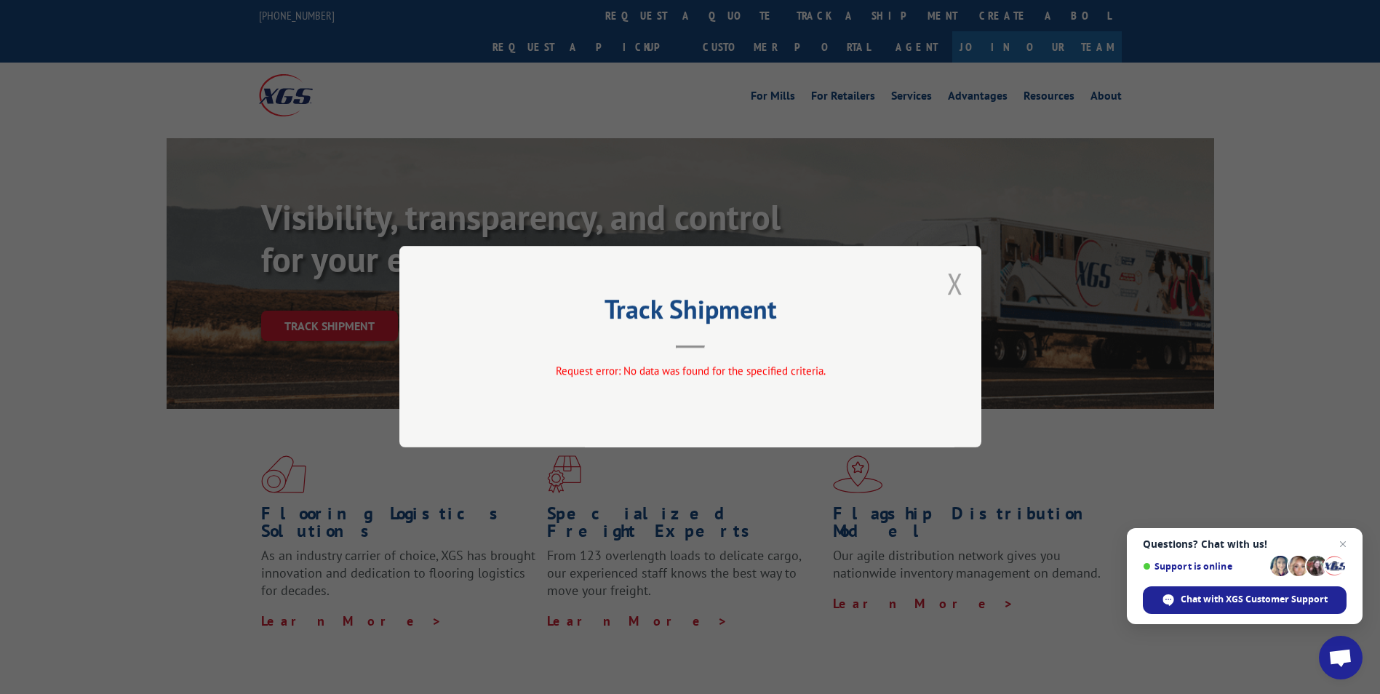  What do you see at coordinates (690, 313) in the screenshot?
I see `h2: Track Shipment` at bounding box center [690, 313].